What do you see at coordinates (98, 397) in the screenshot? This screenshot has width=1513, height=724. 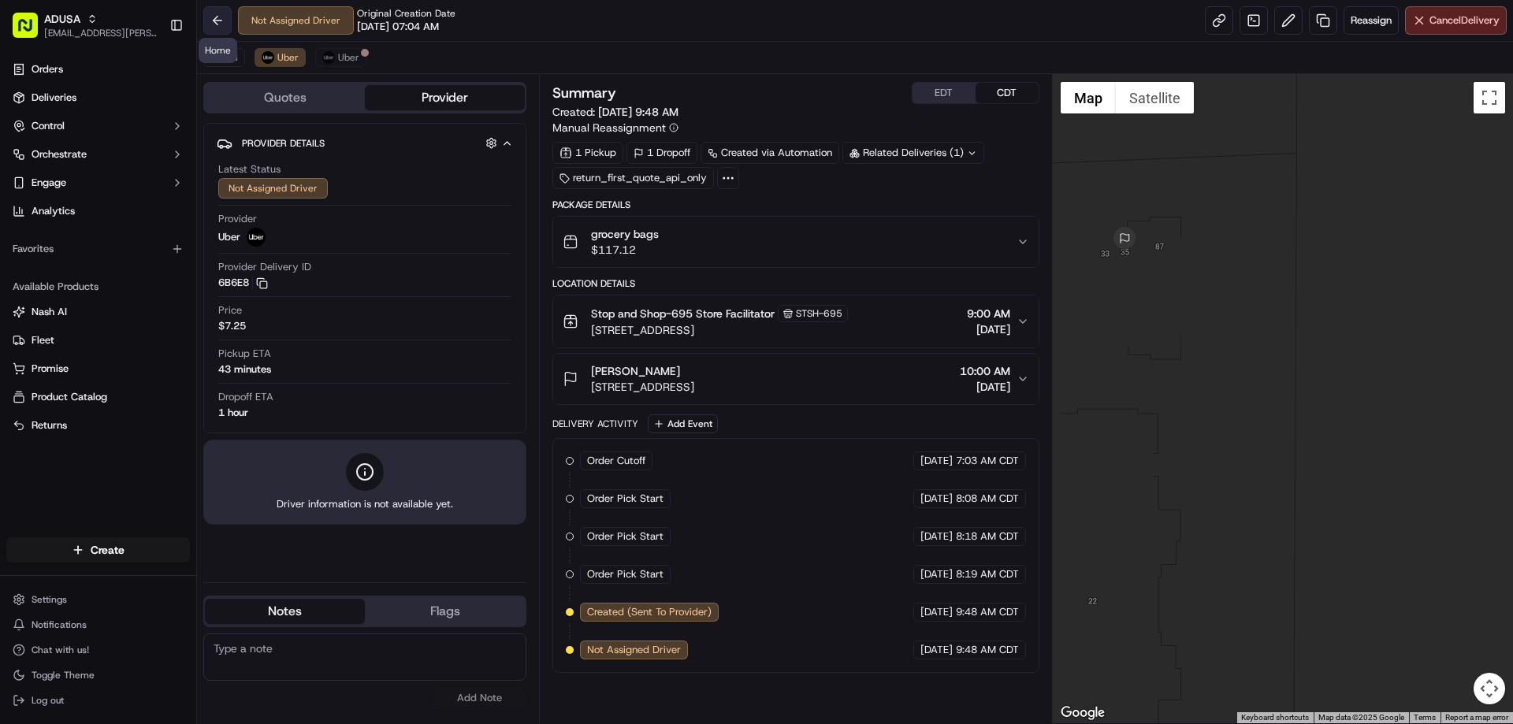 I see `a: Product Catalog` at bounding box center [98, 397].